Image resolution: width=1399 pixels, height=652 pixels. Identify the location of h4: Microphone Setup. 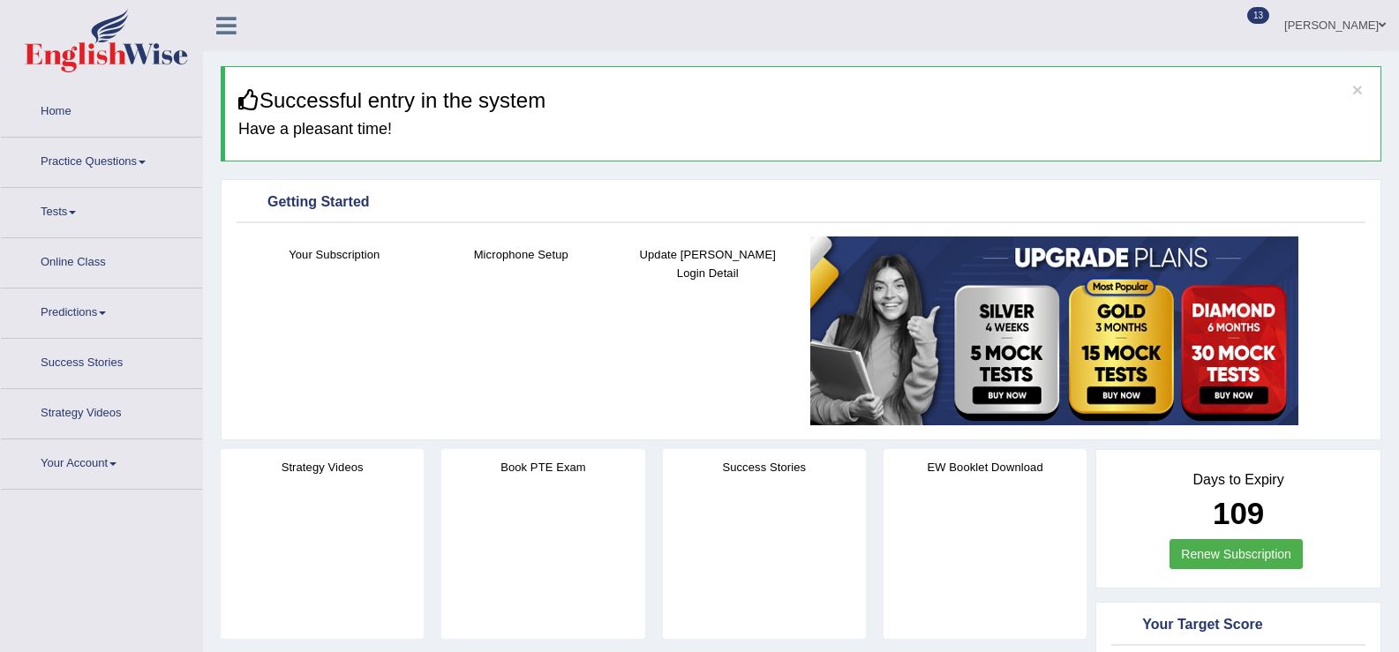
(522, 254).